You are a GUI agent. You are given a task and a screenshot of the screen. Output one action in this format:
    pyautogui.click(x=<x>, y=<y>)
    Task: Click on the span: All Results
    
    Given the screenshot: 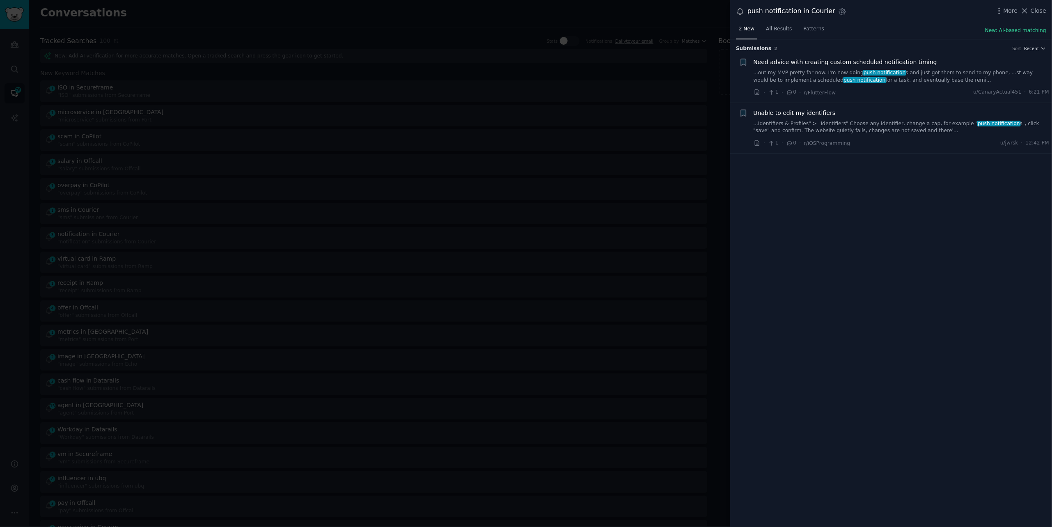 What is the action you would take?
    pyautogui.click(x=778, y=29)
    